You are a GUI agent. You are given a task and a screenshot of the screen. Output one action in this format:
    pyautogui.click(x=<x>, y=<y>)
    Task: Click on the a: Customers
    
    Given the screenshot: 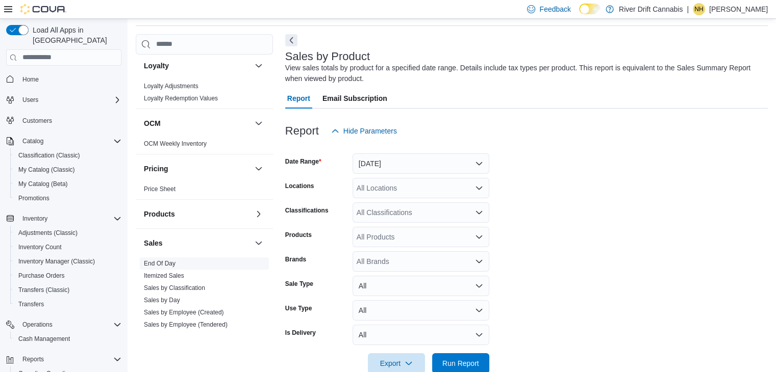 What is the action you would take?
    pyautogui.click(x=37, y=121)
    